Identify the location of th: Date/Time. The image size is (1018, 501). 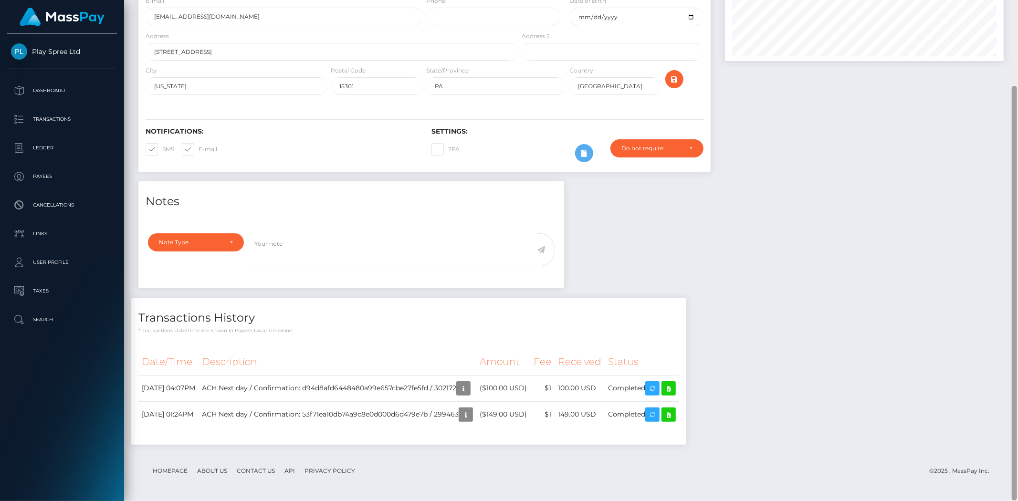
(168, 362).